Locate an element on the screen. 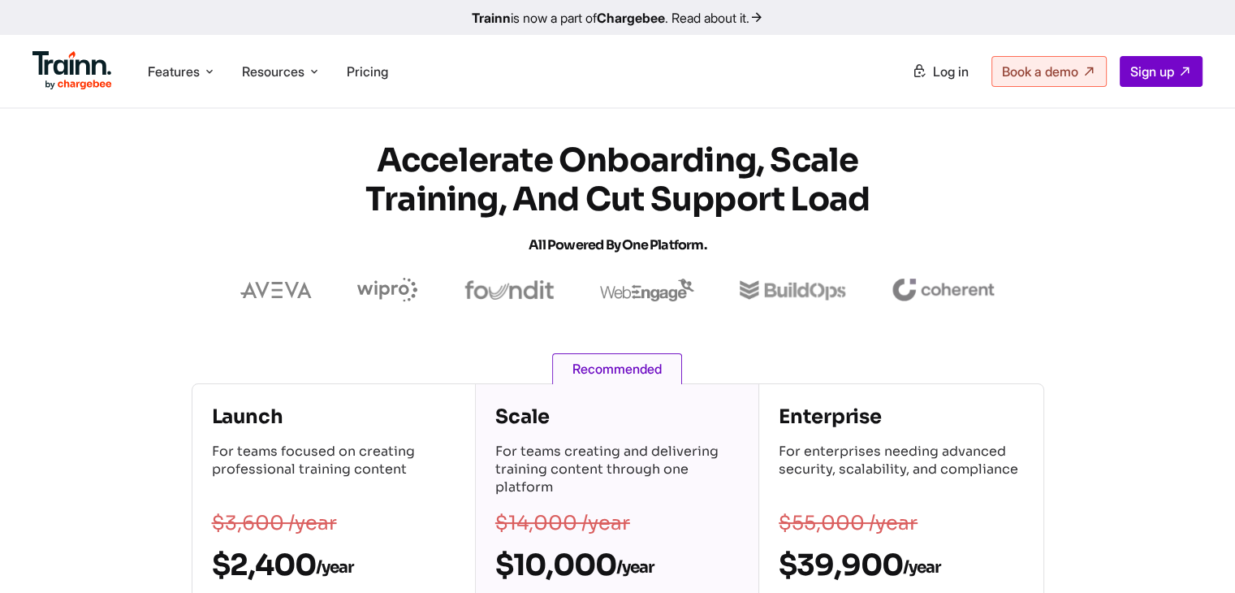 The width and height of the screenshot is (1235, 593). span: Pricing is located at coordinates (367, 71).